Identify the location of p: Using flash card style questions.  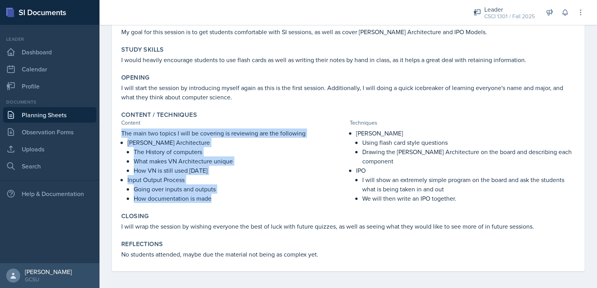
(469, 143).